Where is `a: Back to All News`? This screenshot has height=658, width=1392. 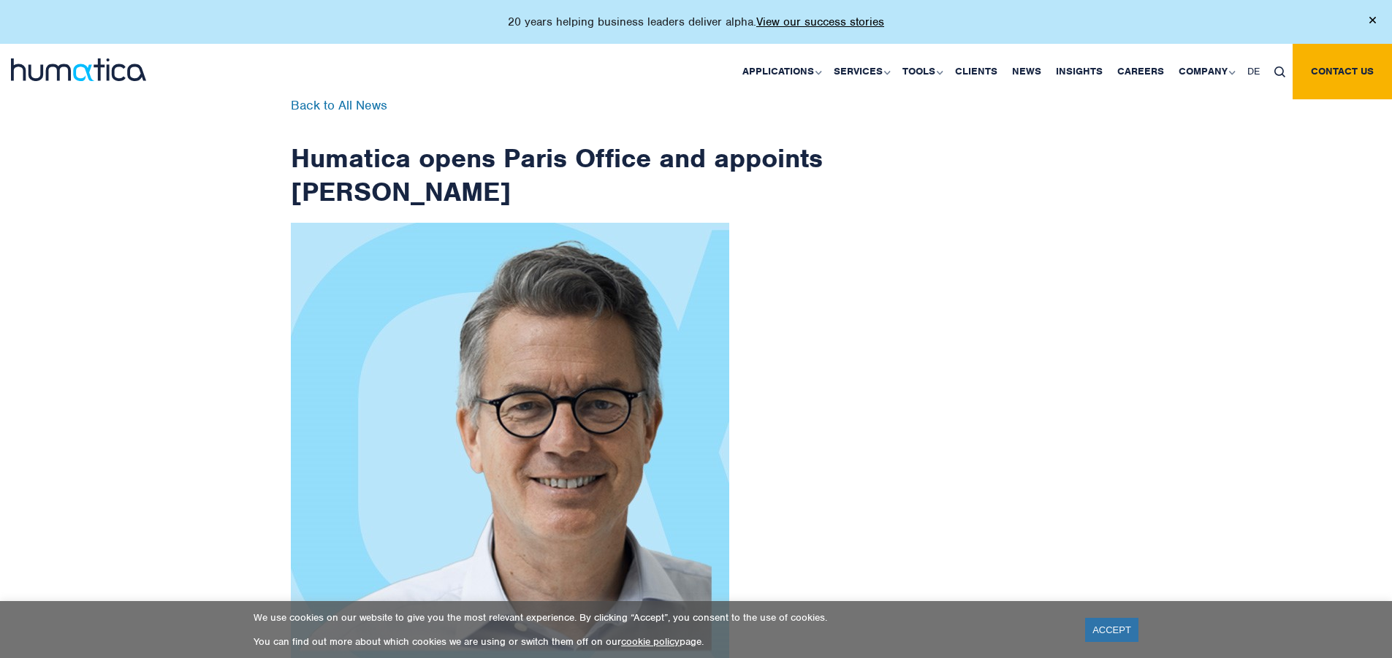 a: Back to All News is located at coordinates (339, 105).